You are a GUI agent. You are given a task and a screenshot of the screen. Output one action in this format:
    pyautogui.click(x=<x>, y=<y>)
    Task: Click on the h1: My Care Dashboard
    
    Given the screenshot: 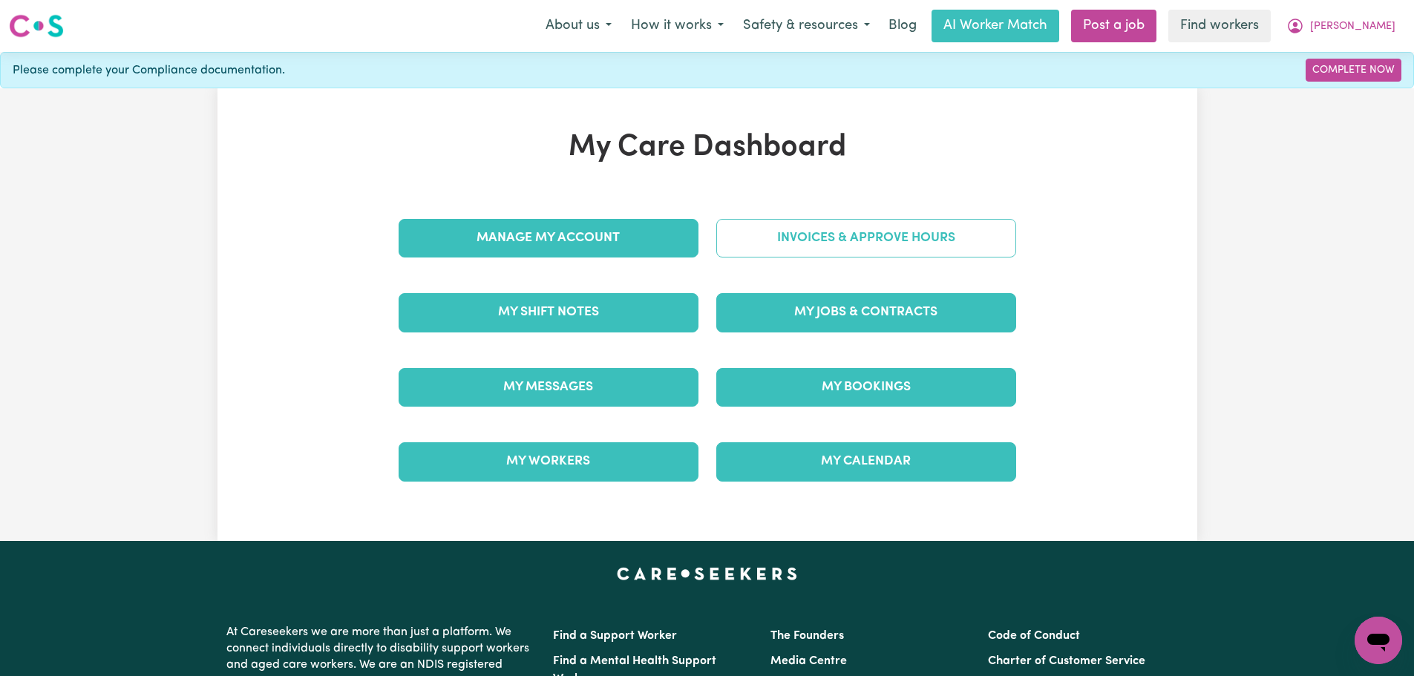 What is the action you would take?
    pyautogui.click(x=707, y=148)
    